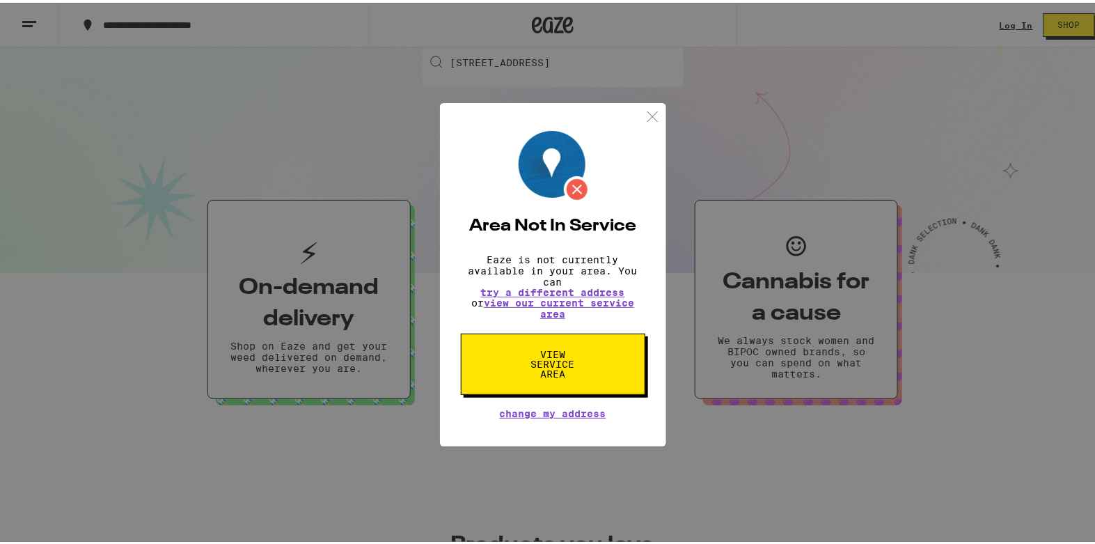  I want to click on span: Change My Address, so click(553, 411).